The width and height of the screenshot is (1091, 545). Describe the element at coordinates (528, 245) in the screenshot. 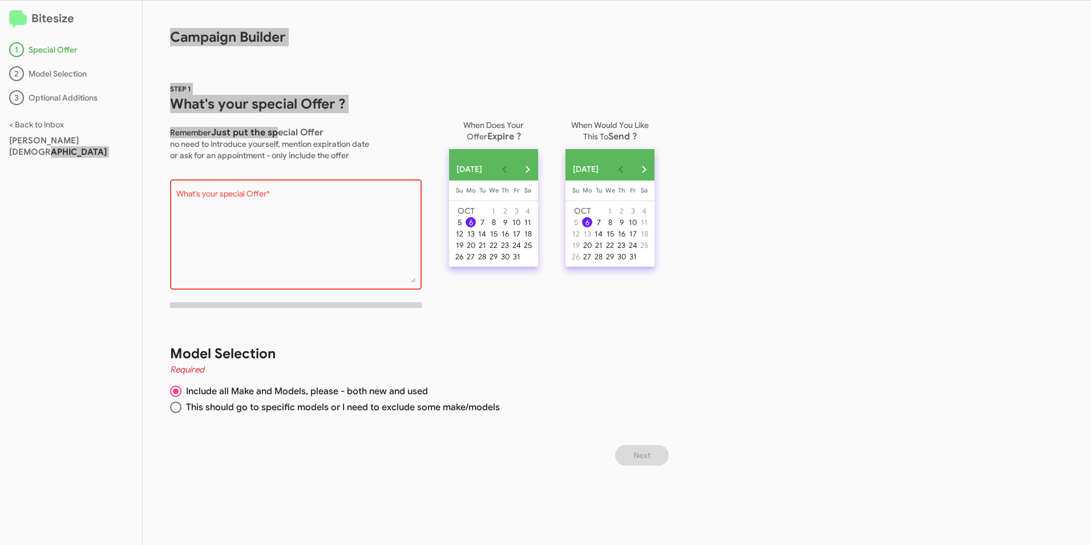

I see `div: 25` at that location.